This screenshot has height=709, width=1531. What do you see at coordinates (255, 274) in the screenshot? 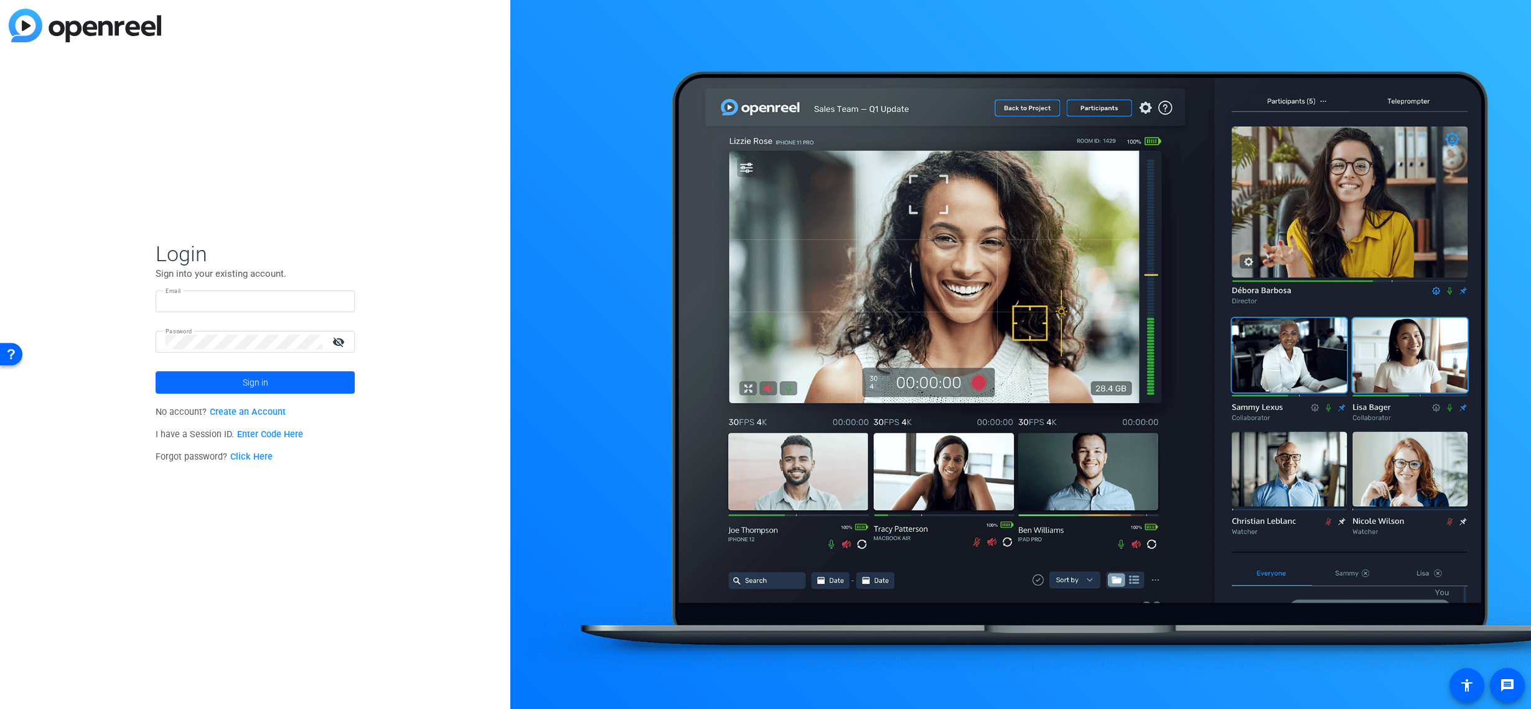
I see `p: Sign into your existing account.` at bounding box center [255, 274].